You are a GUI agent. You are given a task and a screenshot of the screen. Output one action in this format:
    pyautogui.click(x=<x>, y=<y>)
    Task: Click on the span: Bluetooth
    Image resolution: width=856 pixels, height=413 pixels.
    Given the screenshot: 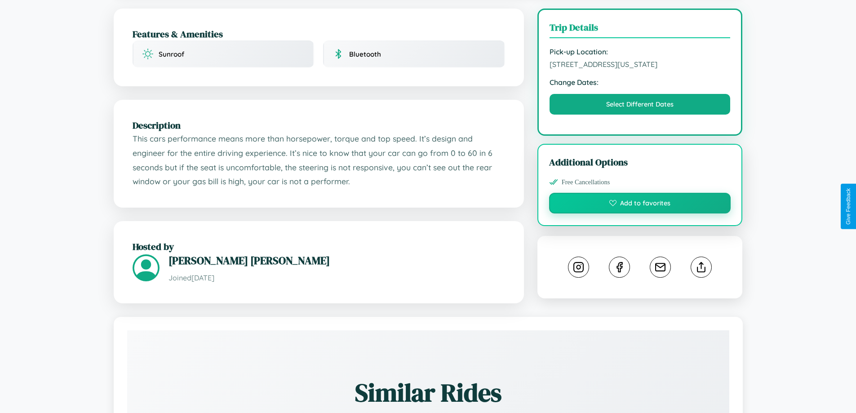 What is the action you would take?
    pyautogui.click(x=365, y=54)
    